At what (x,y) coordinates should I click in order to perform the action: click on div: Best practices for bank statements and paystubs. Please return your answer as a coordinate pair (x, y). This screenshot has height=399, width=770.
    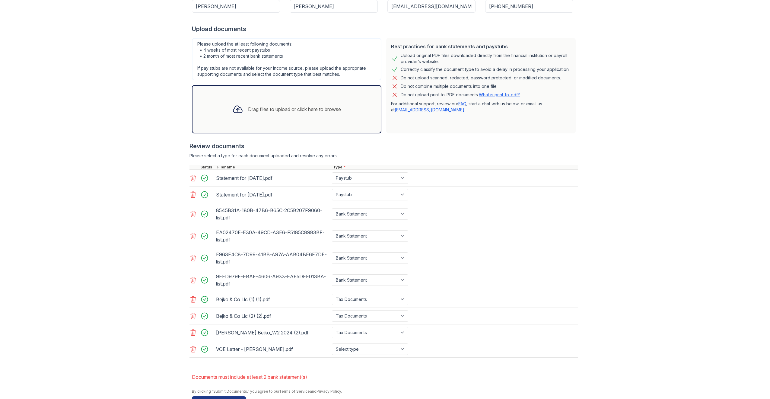
    Looking at the image, I should click on (481, 46).